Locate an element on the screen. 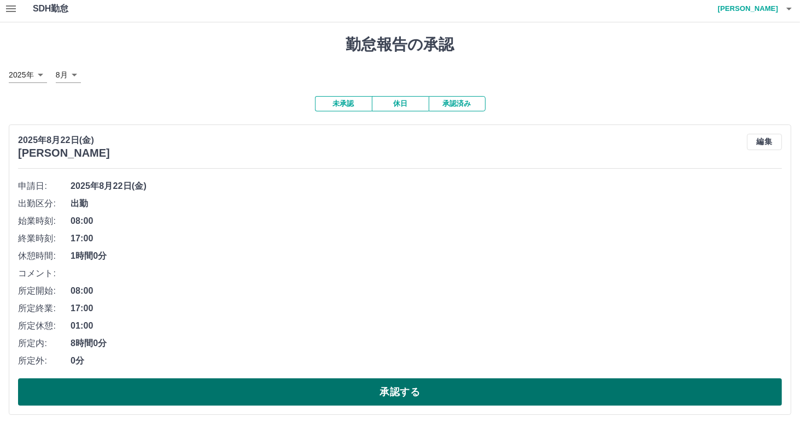 The image size is (800, 428). span: 出勤 is located at coordinates (426, 204).